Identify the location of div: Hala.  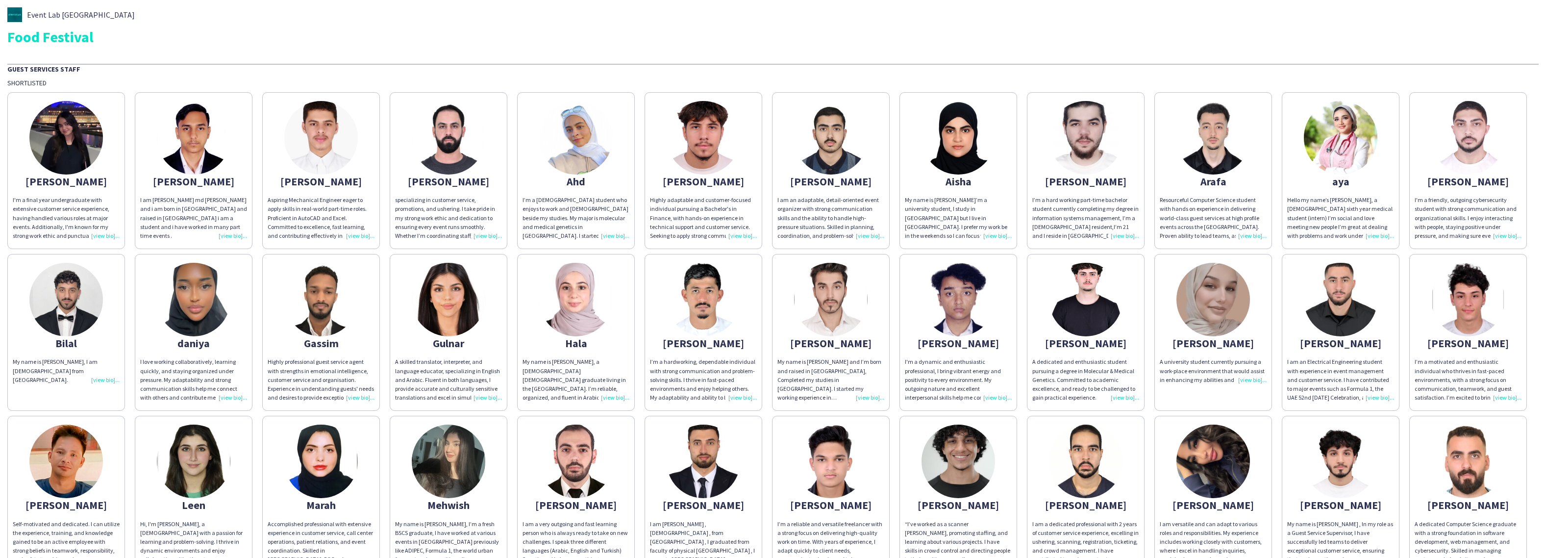
(576, 343).